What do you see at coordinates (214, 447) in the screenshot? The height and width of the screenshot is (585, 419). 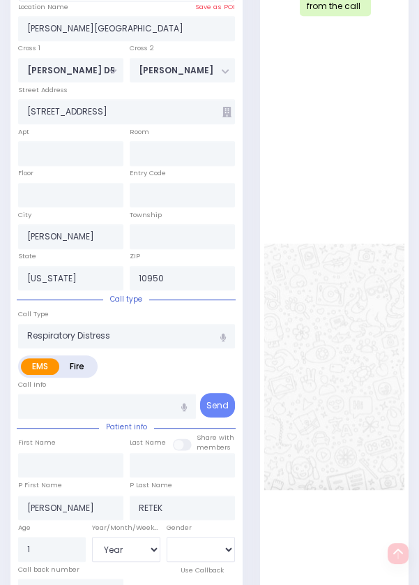 I see `span: members` at bounding box center [214, 447].